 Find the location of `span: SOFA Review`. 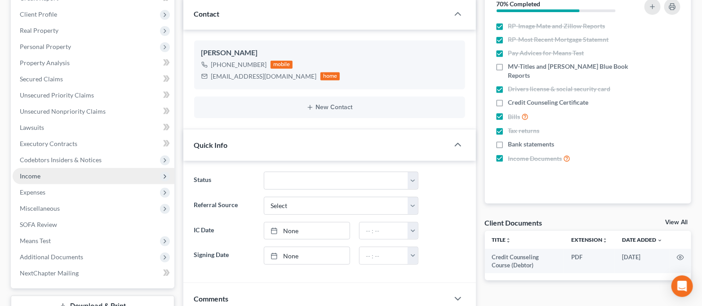

span: SOFA Review is located at coordinates (38, 224).